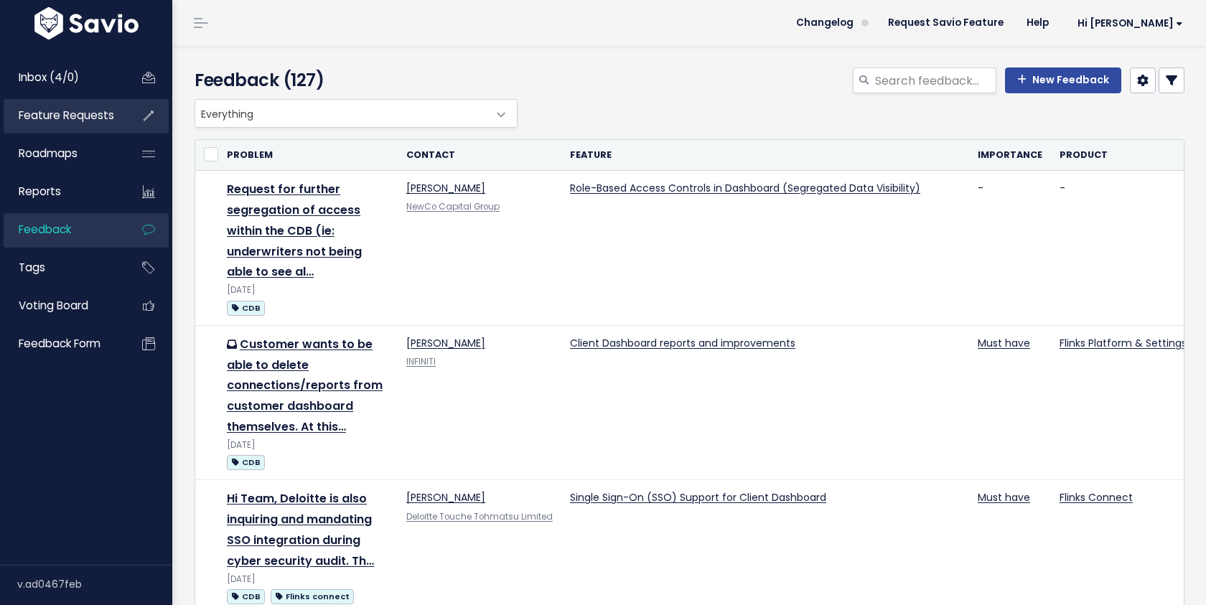 The height and width of the screenshot is (605, 1206). Describe the element at coordinates (61, 344) in the screenshot. I see `a: Feedback form` at that location.